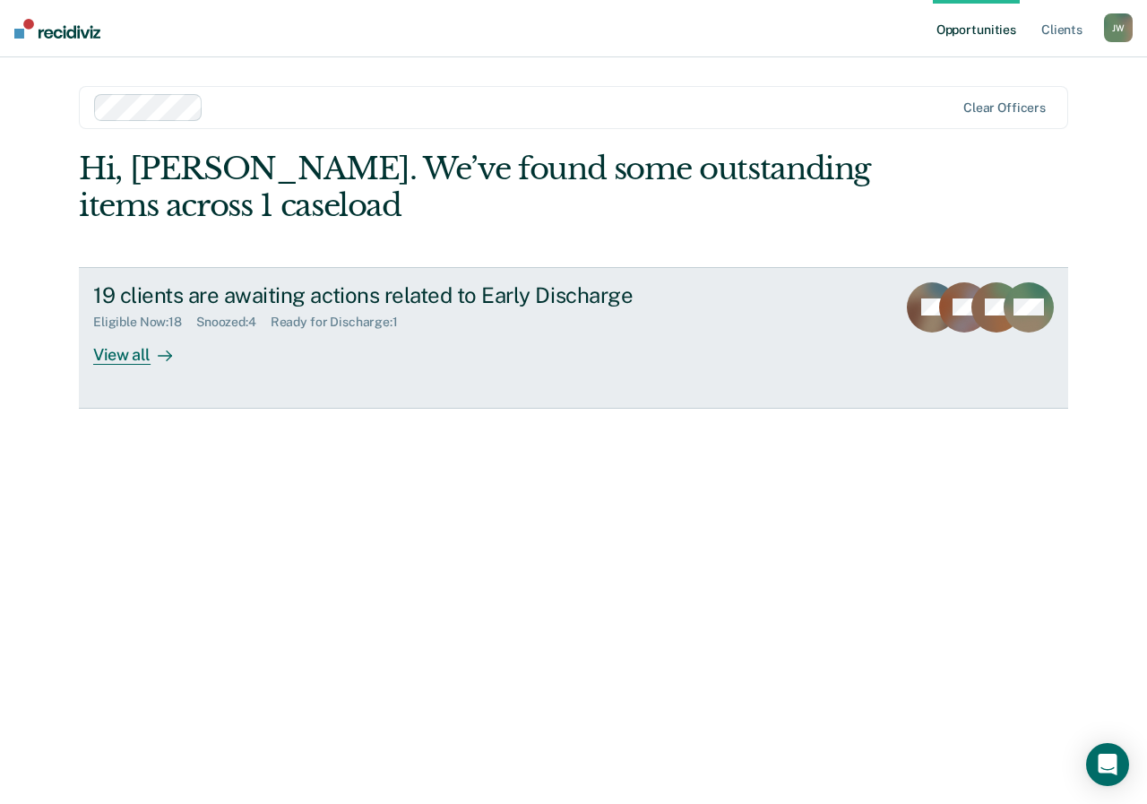  I want to click on img: Recidiviz, so click(57, 29).